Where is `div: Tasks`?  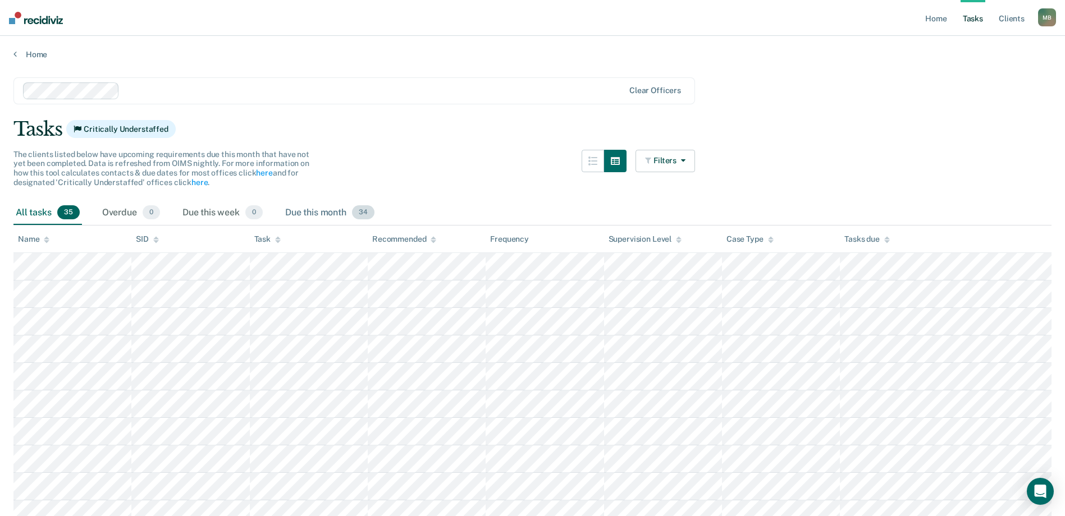 div: Tasks is located at coordinates (532, 129).